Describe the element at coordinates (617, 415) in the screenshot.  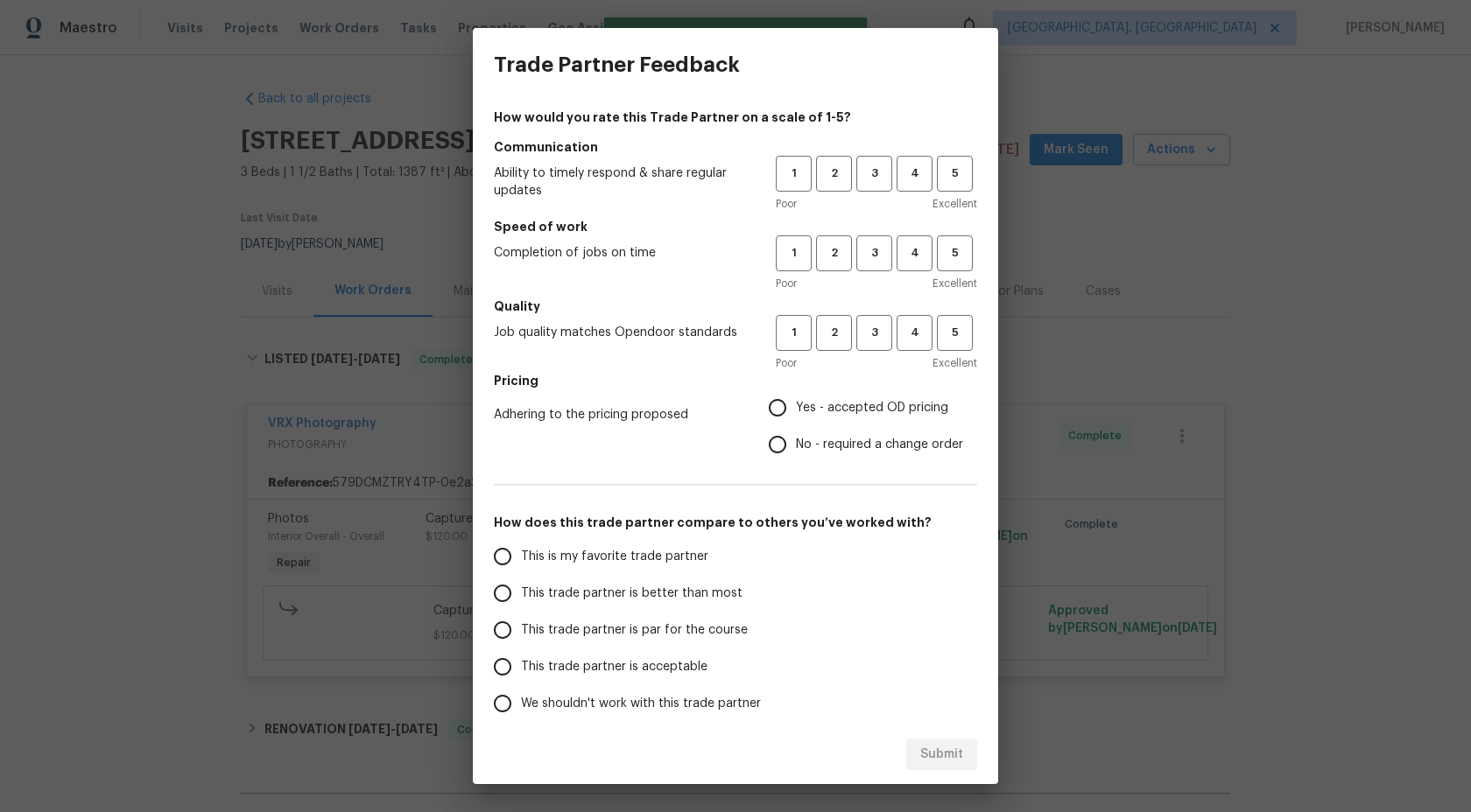
I see `span: Adhering to the pricing proposed` at that location.